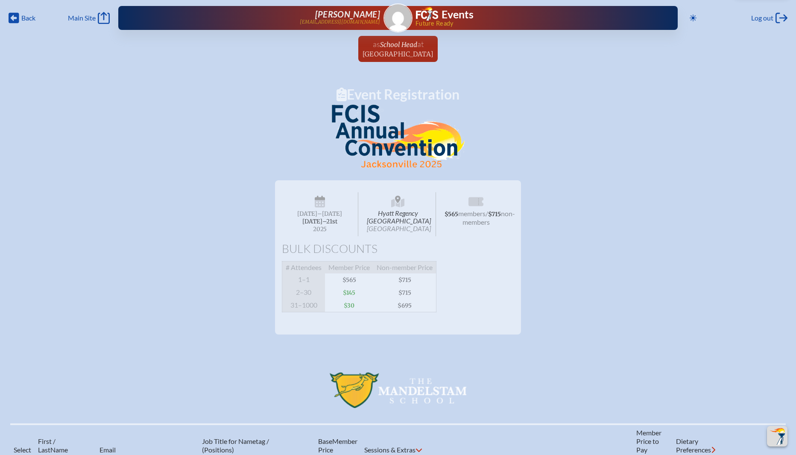  What do you see at coordinates (533, 23) in the screenshot?
I see `span: Future Ready` at bounding box center [533, 23].